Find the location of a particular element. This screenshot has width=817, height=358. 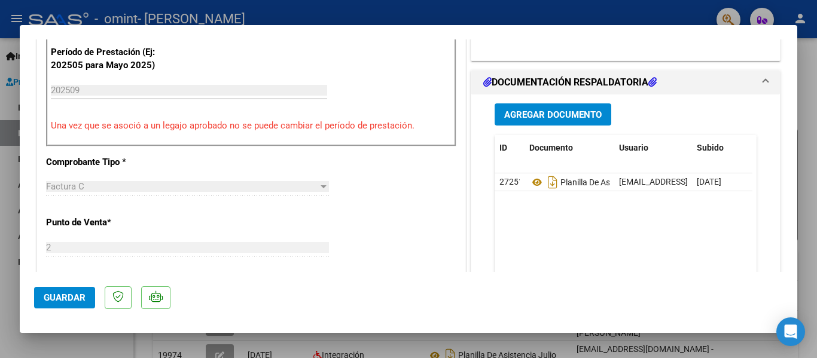

span: Planilla De Asistencia Septiembre is located at coordinates (606, 182).